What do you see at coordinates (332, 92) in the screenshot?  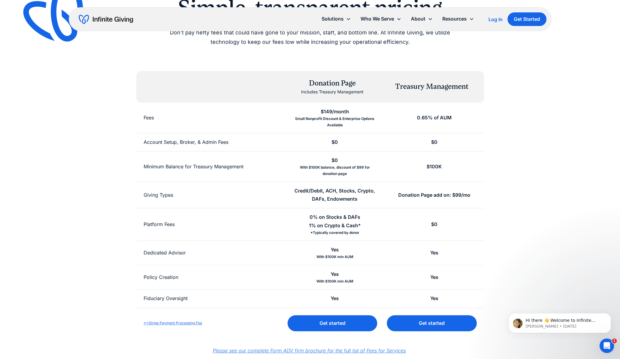 I see `div: Includes Treasury Management` at bounding box center [332, 92].